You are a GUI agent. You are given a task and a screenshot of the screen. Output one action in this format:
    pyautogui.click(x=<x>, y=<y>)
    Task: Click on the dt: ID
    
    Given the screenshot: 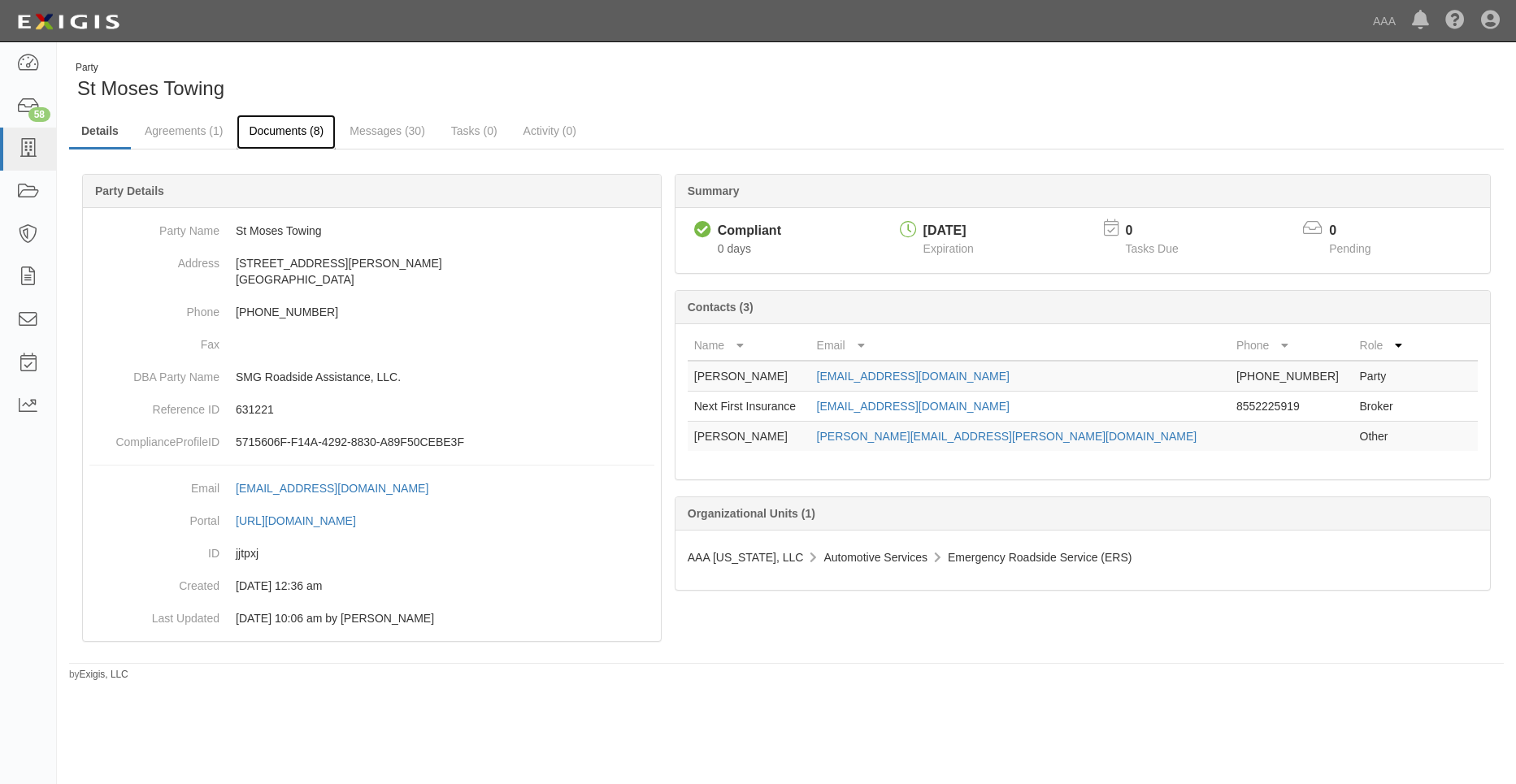 What is the action you would take?
    pyautogui.click(x=154, y=549)
    